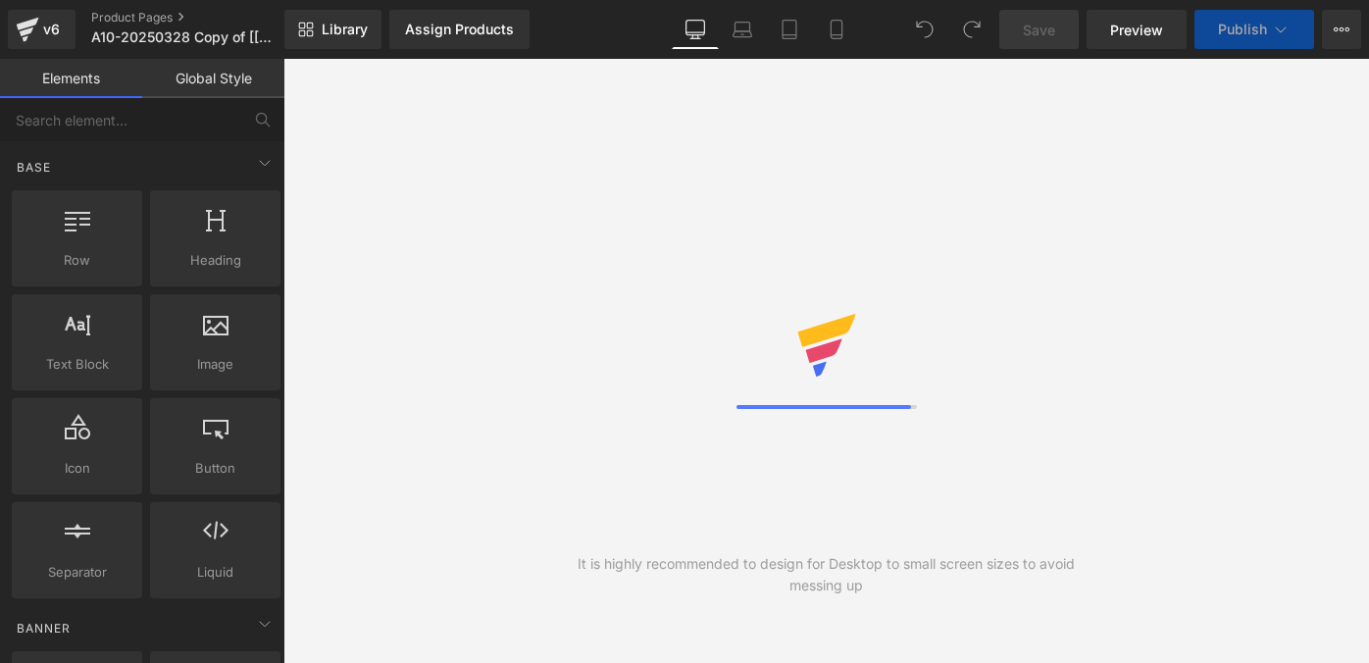  Describe the element at coordinates (344, 29) in the screenshot. I see `span: Library` at that location.